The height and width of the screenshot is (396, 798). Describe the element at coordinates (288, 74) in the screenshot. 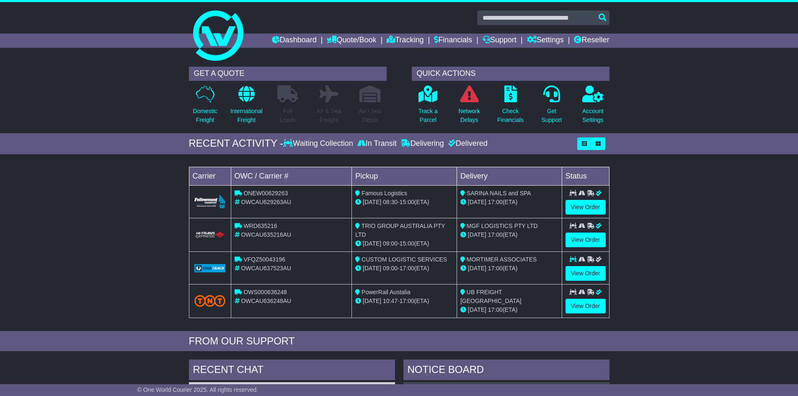

I see `div: GET A QUOTE` at that location.